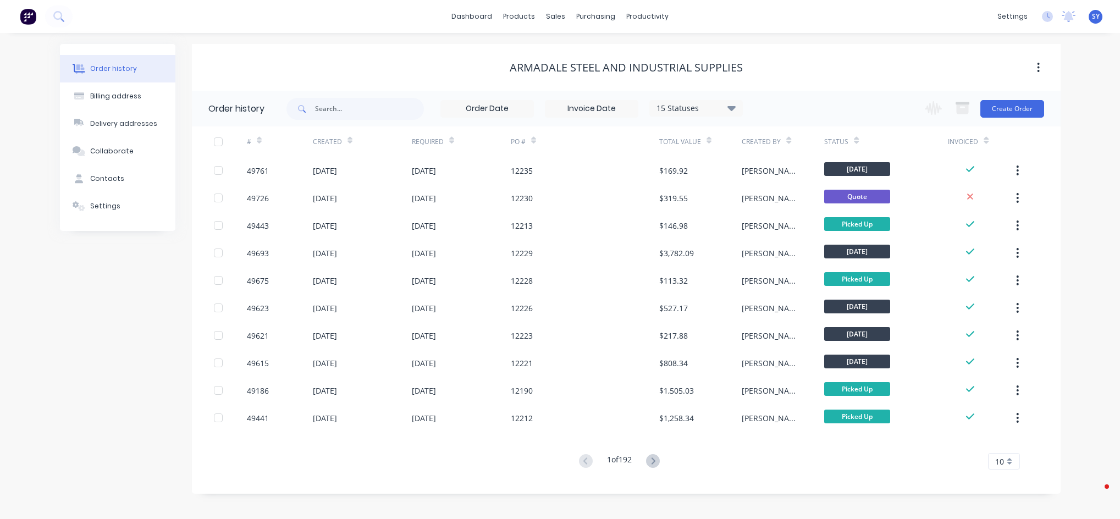 The width and height of the screenshot is (1120, 519). Describe the element at coordinates (327, 142) in the screenshot. I see `div: Created` at that location.